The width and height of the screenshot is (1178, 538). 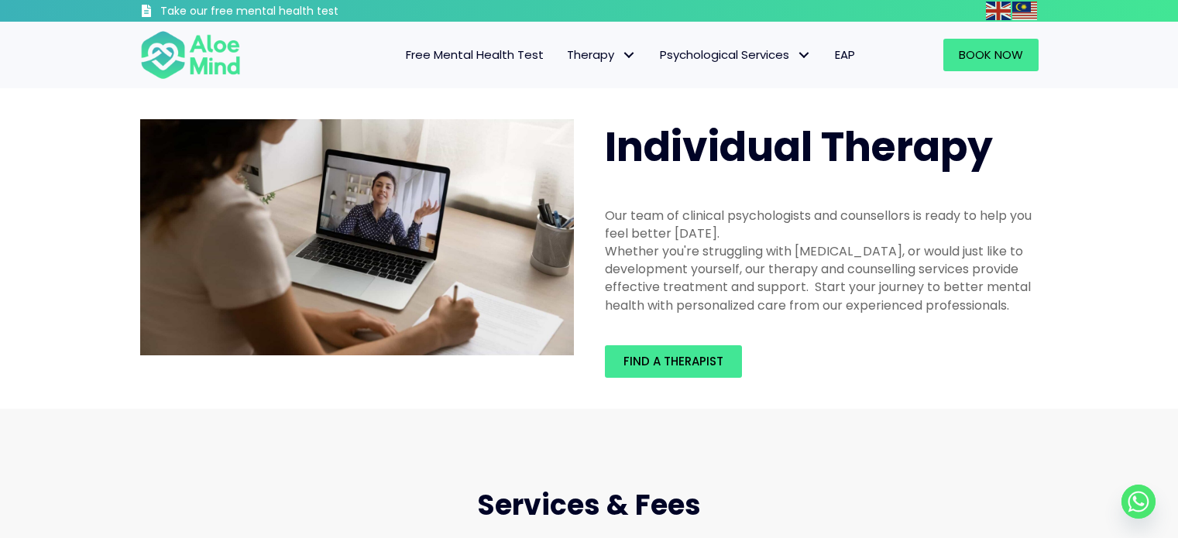 What do you see at coordinates (845, 55) in the screenshot?
I see `a: EAP` at bounding box center [845, 55].